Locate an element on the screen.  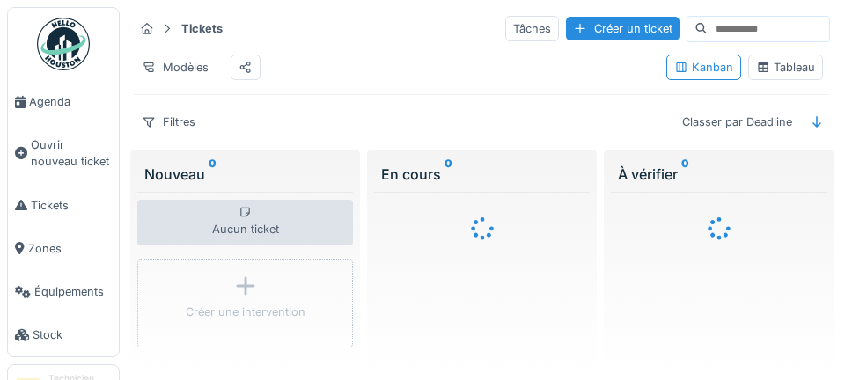
a: Stock is located at coordinates (63, 334).